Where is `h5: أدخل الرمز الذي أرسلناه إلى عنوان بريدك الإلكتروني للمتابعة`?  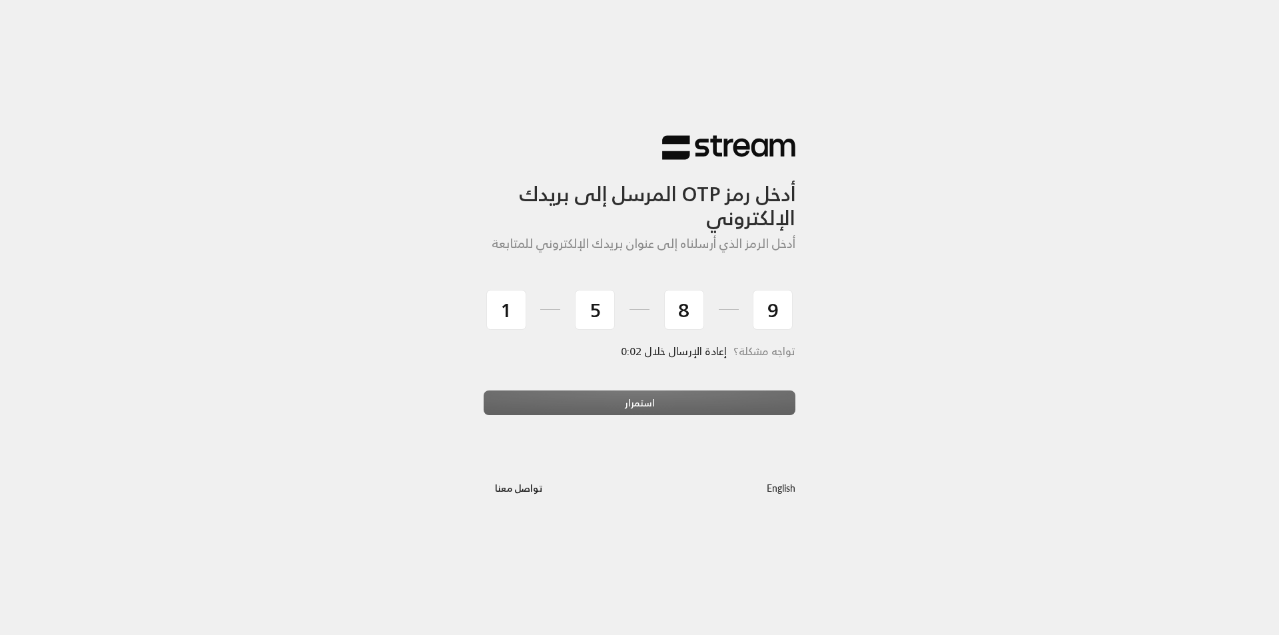
h5: أدخل الرمز الذي أرسلناه إلى عنوان بريدك الإلكتروني للمتابعة is located at coordinates (640, 244).